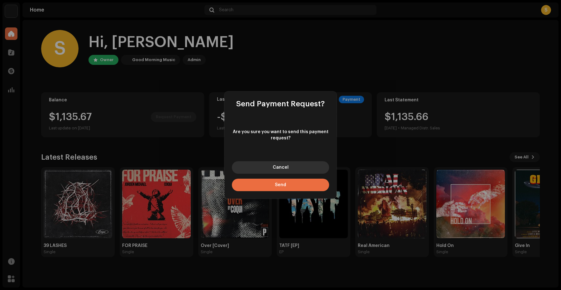 This screenshot has height=290, width=561. I want to click on span: Send Payment Request?, so click(281, 104).